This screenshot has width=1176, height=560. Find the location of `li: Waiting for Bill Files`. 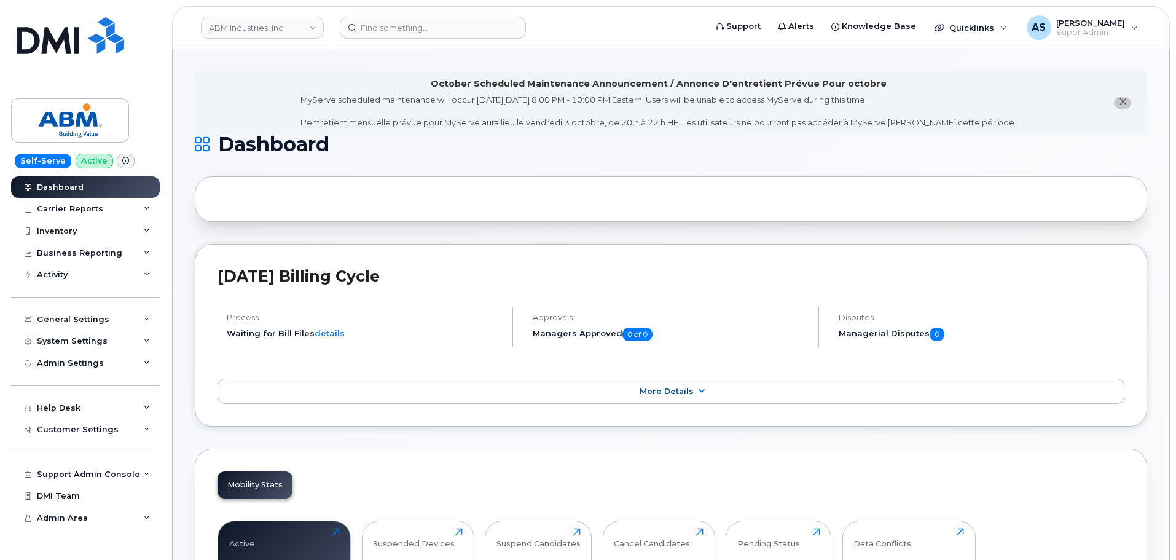

li: Waiting for Bill Files is located at coordinates (364, 333).